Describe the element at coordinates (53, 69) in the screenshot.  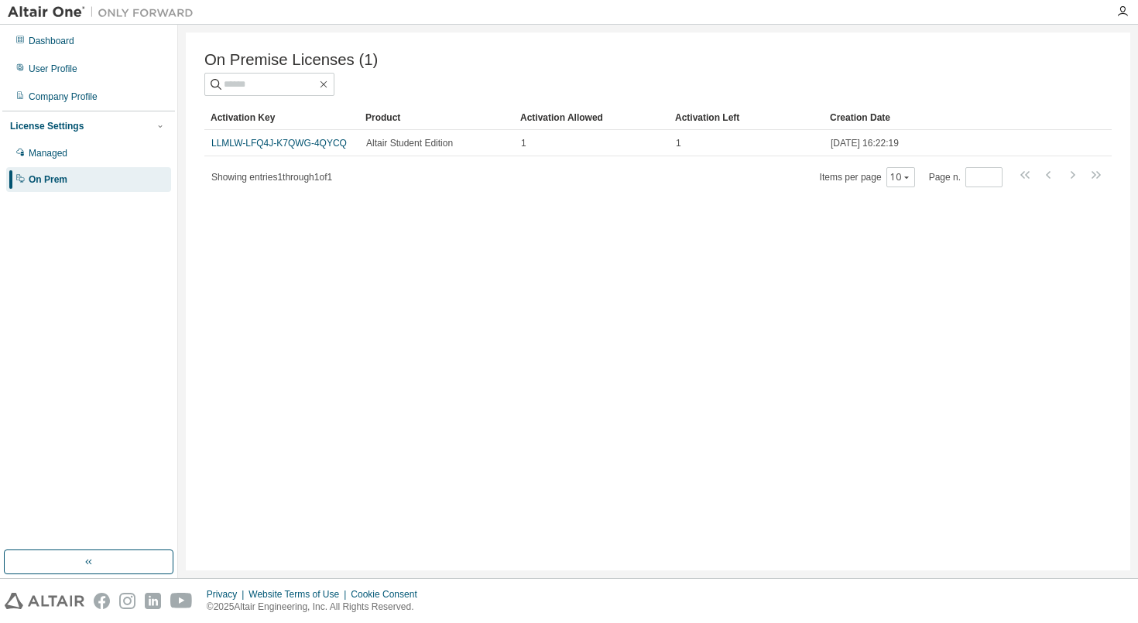
I see `div: User Profile` at that location.